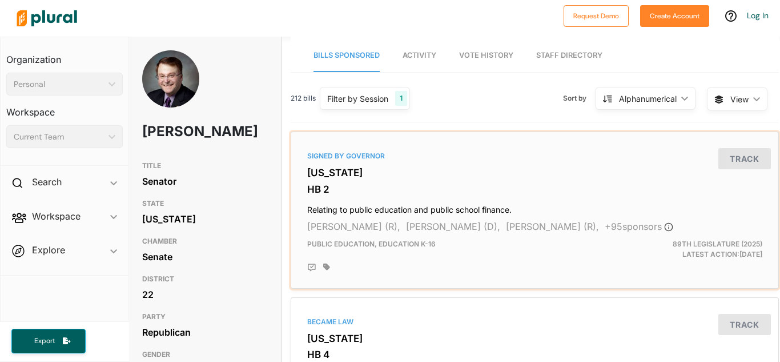 This screenshot has height=362, width=780. What do you see at coordinates (648, 98) in the screenshot?
I see `div: Alphanumerical` at bounding box center [648, 98].